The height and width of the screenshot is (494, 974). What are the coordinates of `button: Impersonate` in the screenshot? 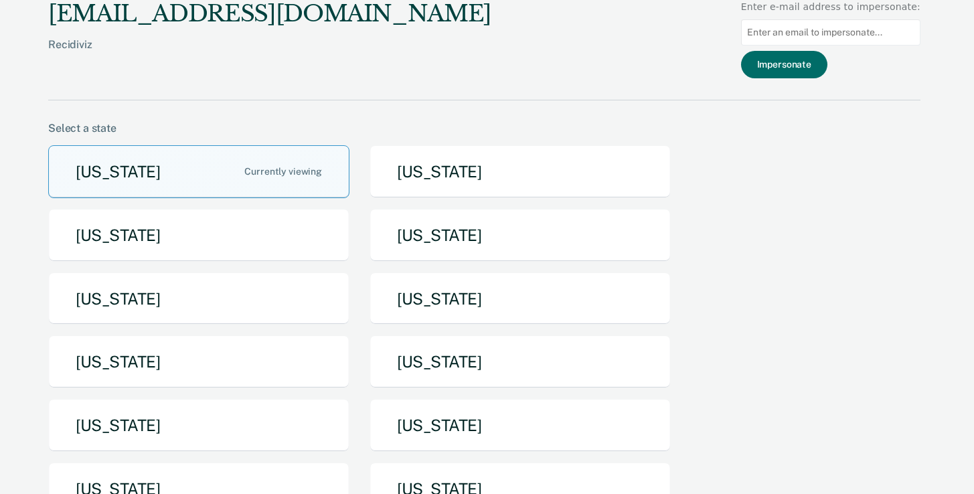 It's located at (784, 64).